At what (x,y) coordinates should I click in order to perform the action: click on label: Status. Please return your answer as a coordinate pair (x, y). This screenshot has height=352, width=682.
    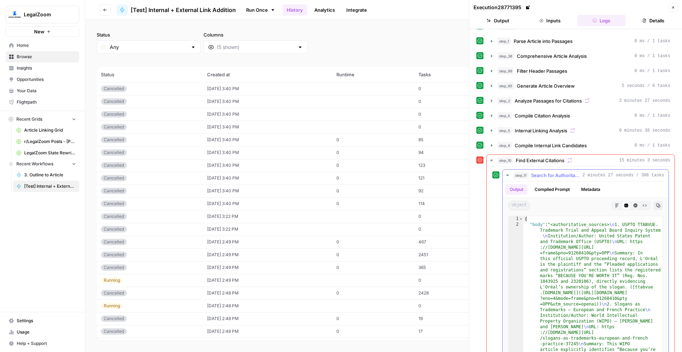
    Looking at the image, I should click on (149, 35).